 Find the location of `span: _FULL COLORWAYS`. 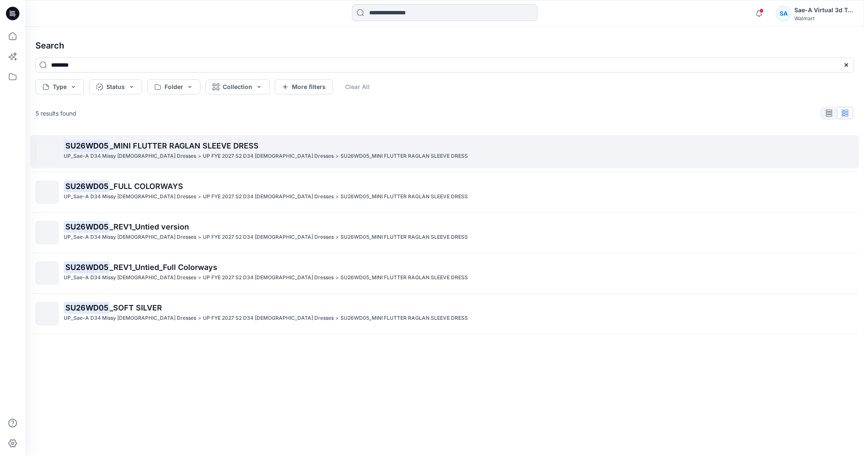

span: _FULL COLORWAYS is located at coordinates (146, 186).